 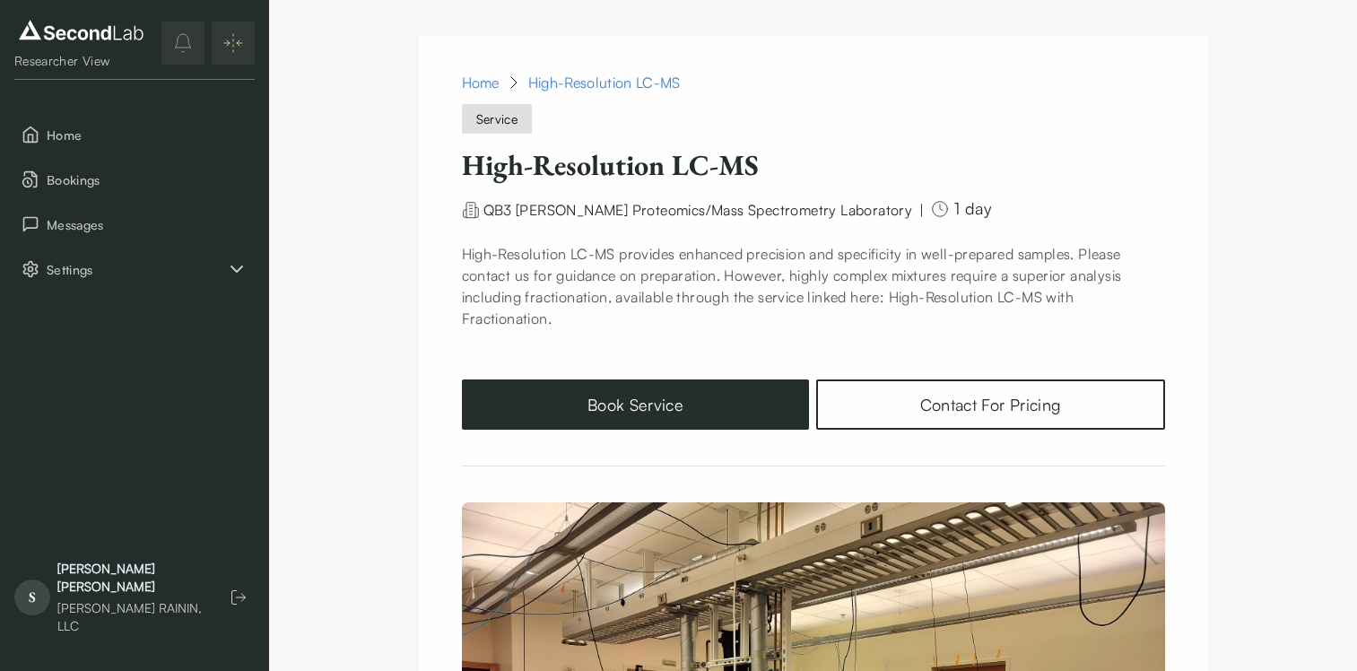 I want to click on button: Expand/Collapse sidebar, so click(x=233, y=43).